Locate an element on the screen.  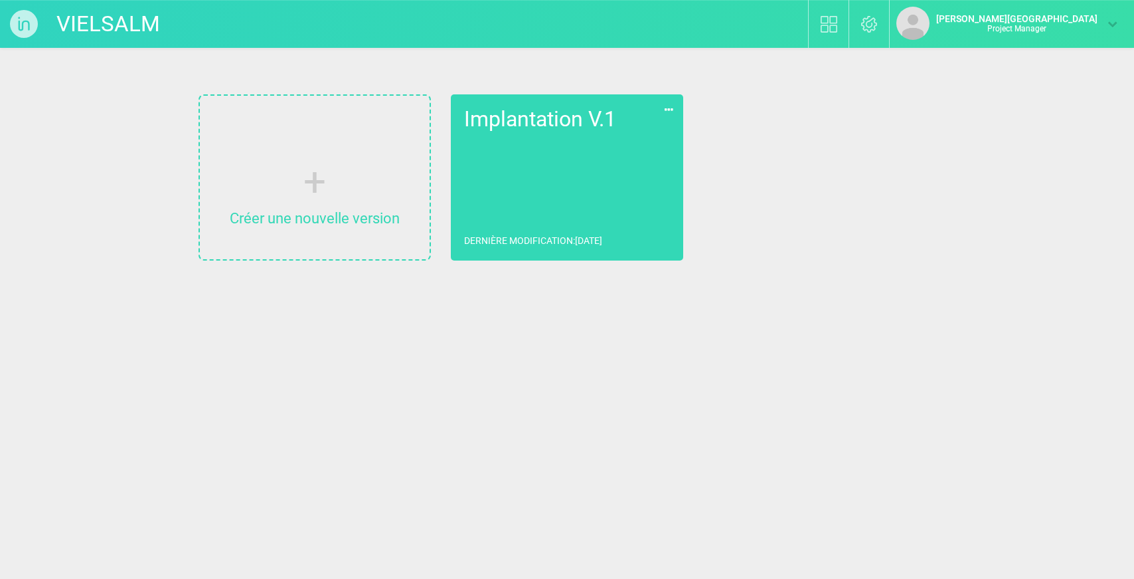
img: settings.svg is located at coordinates (869, 24).